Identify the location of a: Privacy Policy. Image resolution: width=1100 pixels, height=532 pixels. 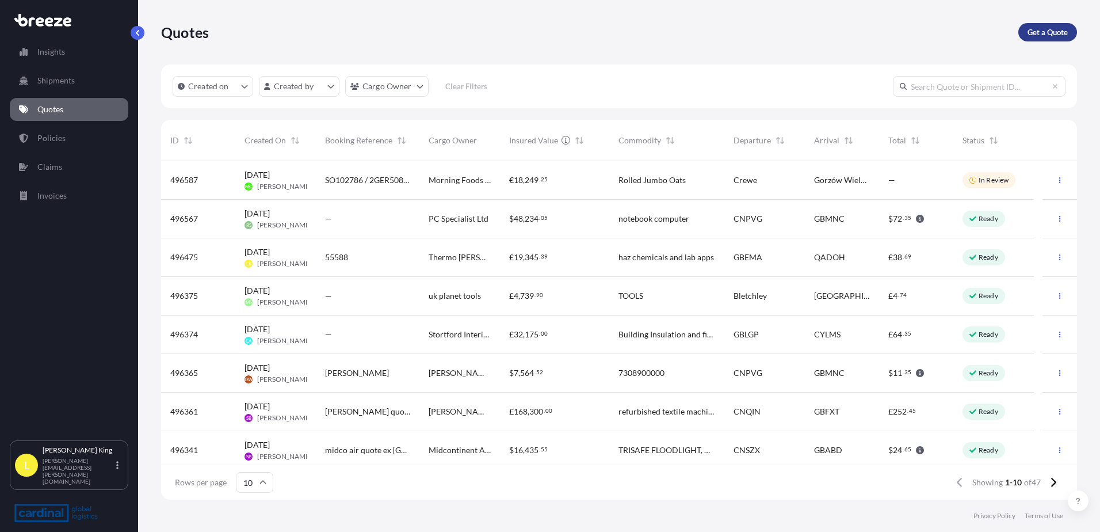
(994, 515).